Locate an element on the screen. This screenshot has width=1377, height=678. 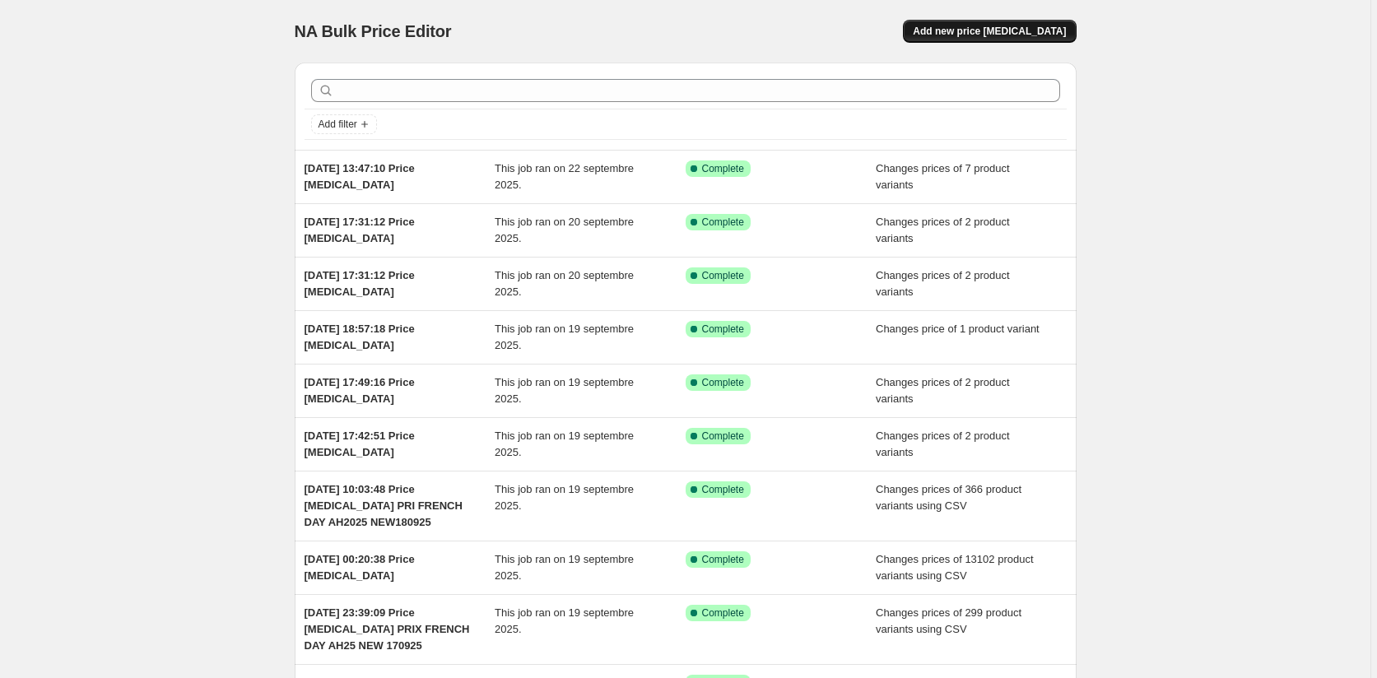
span: Changes prices of 299 product variants using CSV is located at coordinates (948, 620).